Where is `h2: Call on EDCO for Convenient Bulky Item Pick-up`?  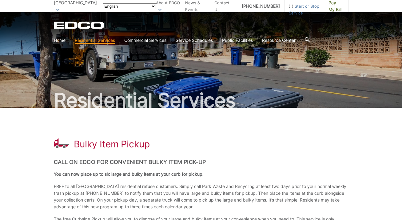 h2: Call on EDCO for Convenient Bulky Item Pick-up is located at coordinates (201, 162).